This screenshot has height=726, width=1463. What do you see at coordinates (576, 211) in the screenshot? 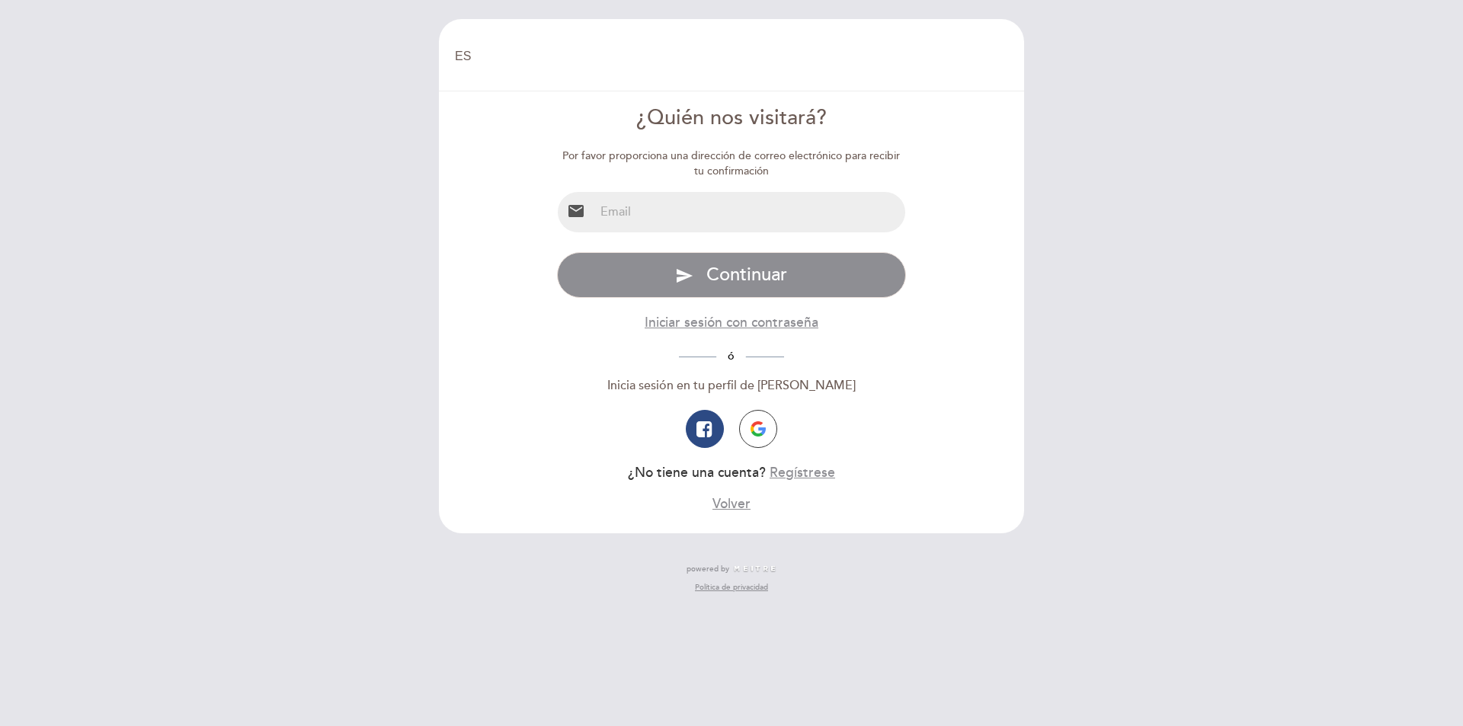
I see `i: email` at bounding box center [576, 211].